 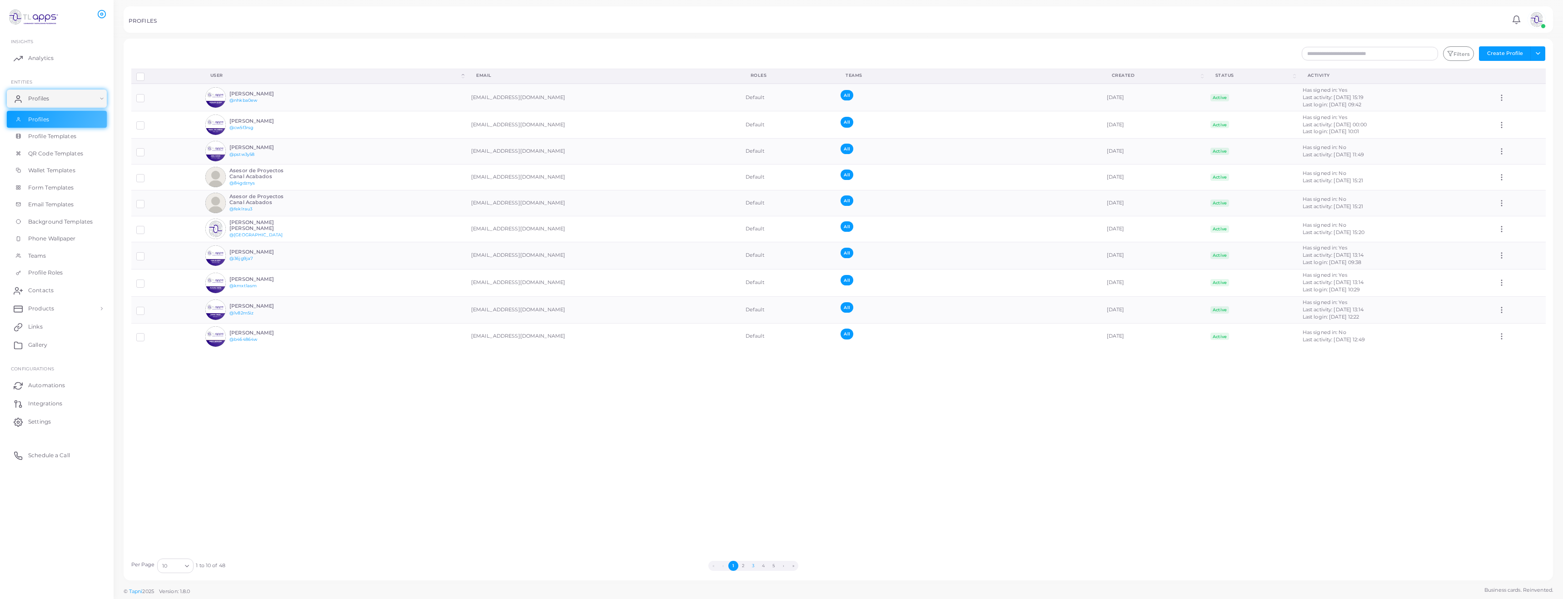 I want to click on span: Integrations, so click(x=45, y=404).